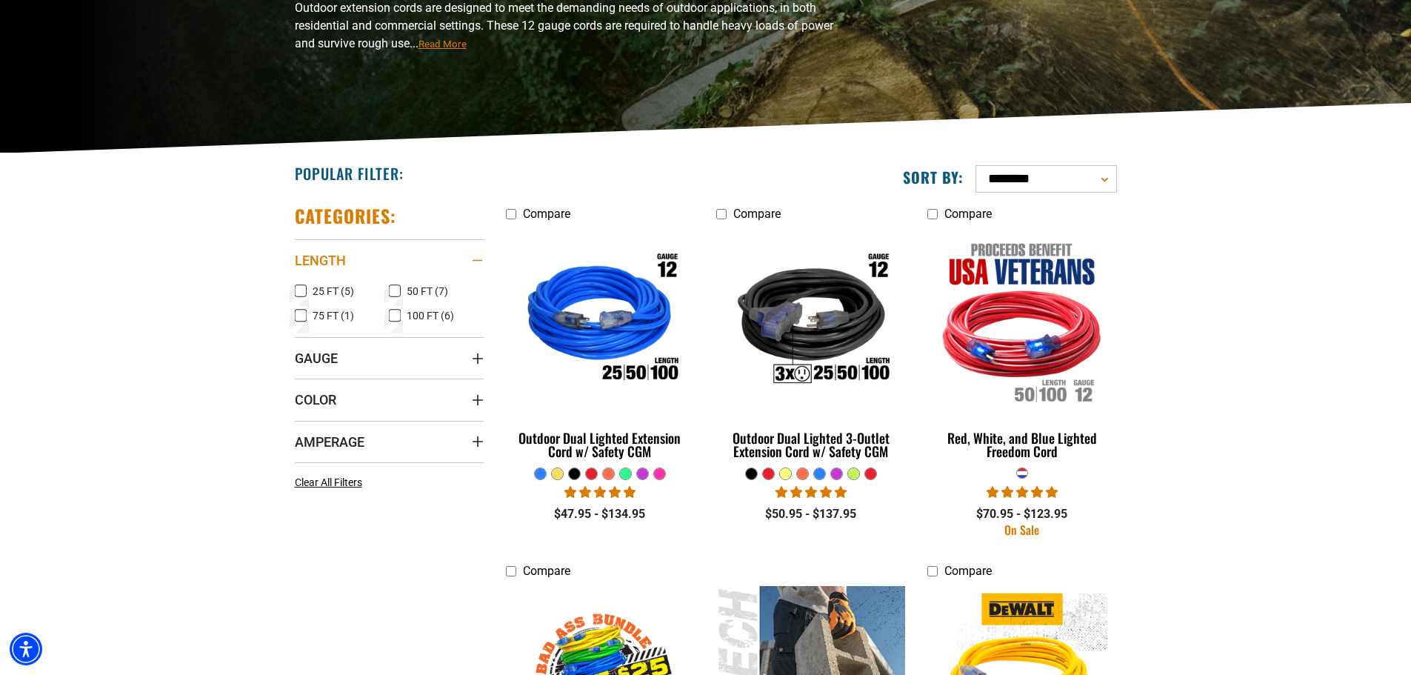 The height and width of the screenshot is (675, 1411). I want to click on span: 25 FT (5), so click(333, 291).